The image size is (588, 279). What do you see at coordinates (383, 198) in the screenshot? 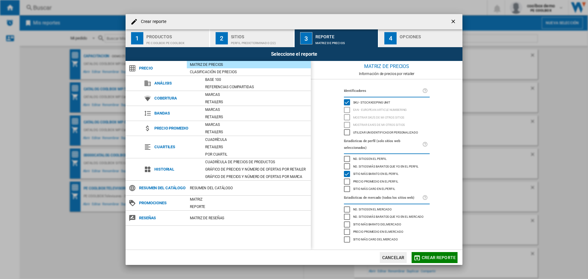
I see `label: Estadísticas de mercado (todos los sitios web)` at bounding box center [383, 198].